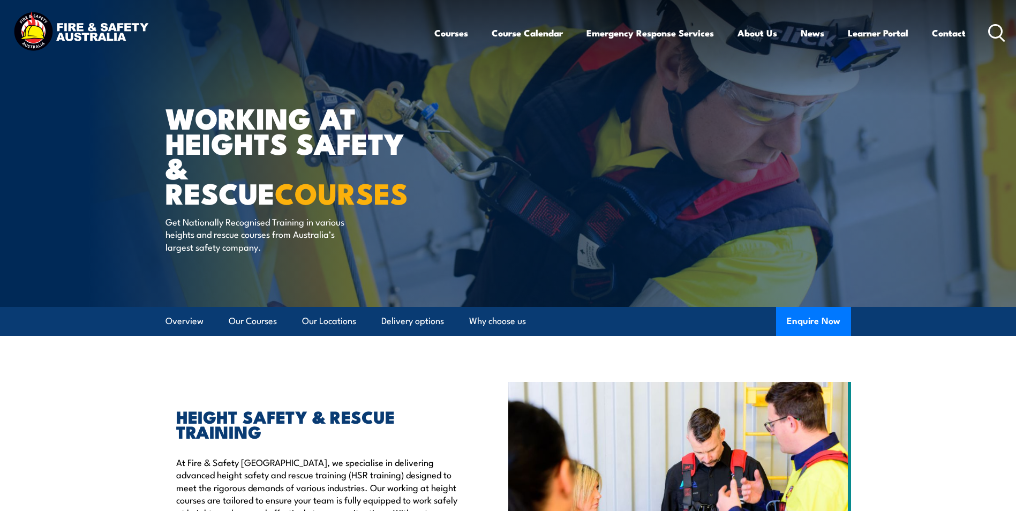 The image size is (1016, 511). I want to click on p: Get Nationally Recognised Training in various heights and rescue courses from Australia’s largest..., so click(263, 234).